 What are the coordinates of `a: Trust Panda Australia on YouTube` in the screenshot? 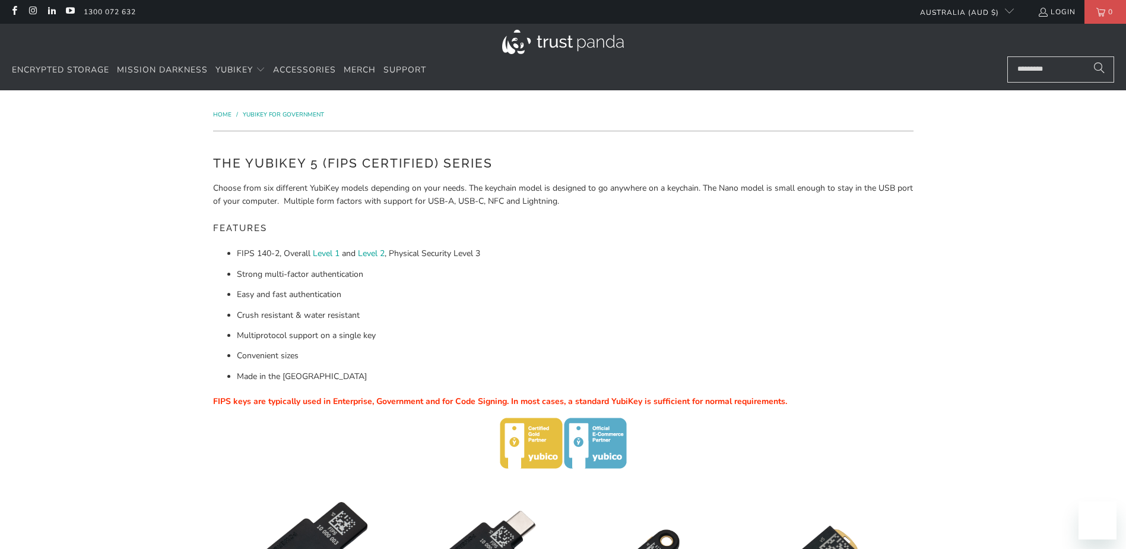 It's located at (69, 12).